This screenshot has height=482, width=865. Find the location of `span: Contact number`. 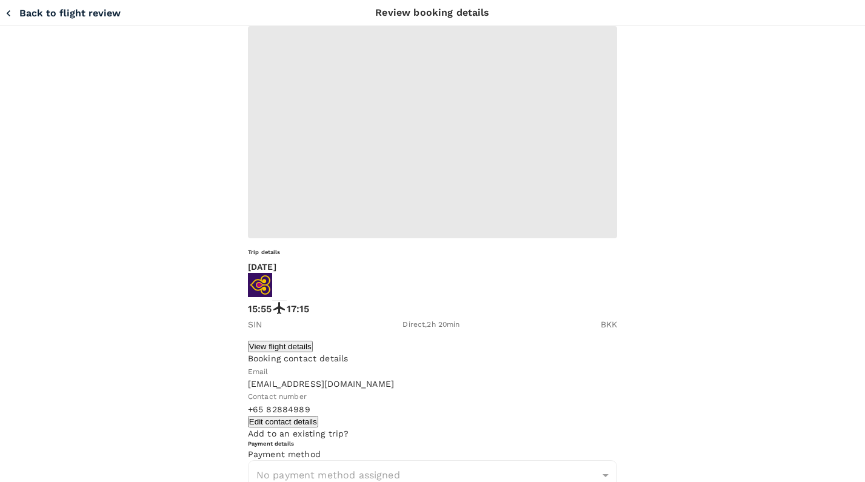

span: Contact number is located at coordinates (277, 396).